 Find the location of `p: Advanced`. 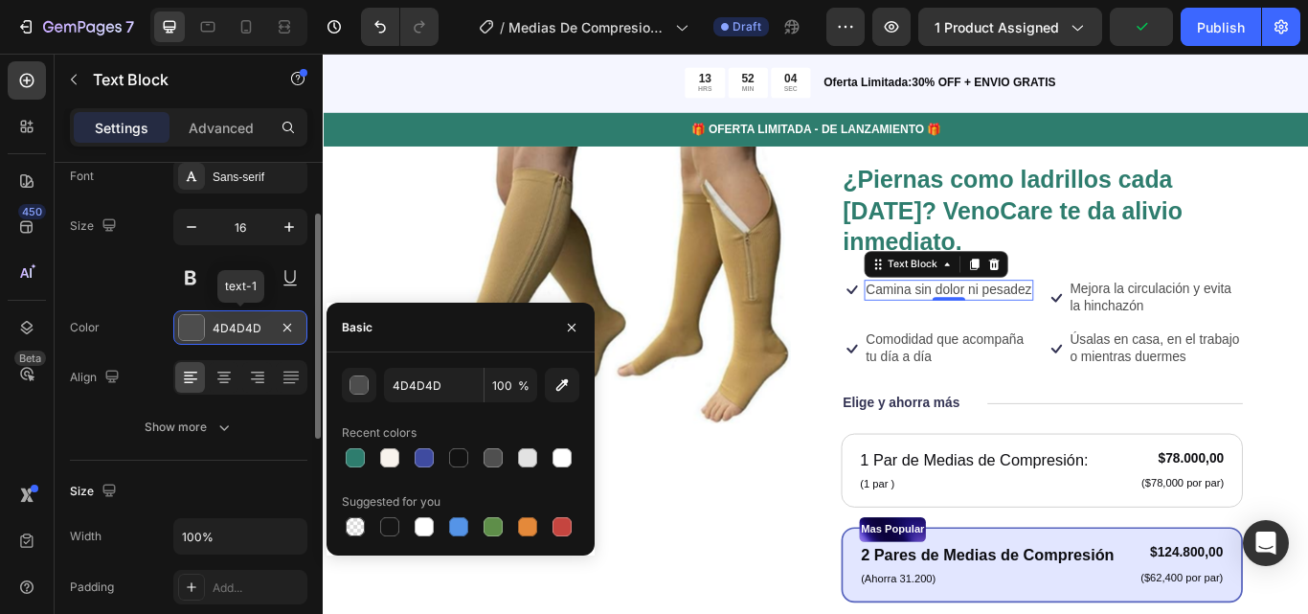

p: Advanced is located at coordinates (221, 127).